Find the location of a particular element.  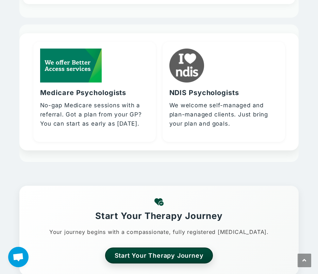

div: Open chat is located at coordinates (18, 257).